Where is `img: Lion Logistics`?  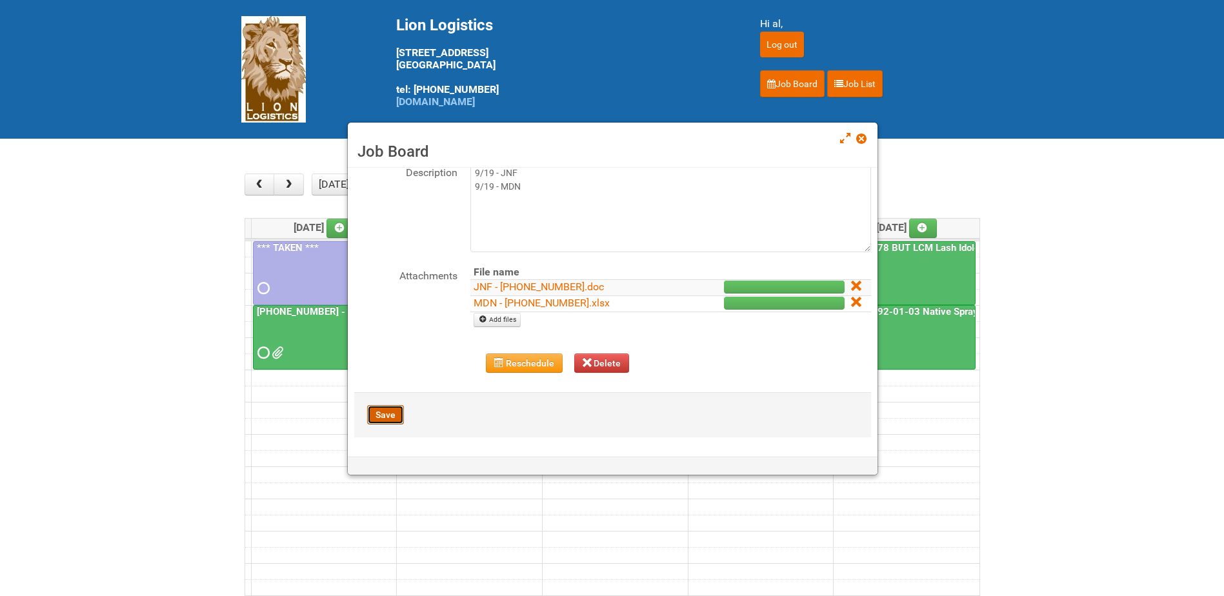 img: Lion Logistics is located at coordinates (274, 69).